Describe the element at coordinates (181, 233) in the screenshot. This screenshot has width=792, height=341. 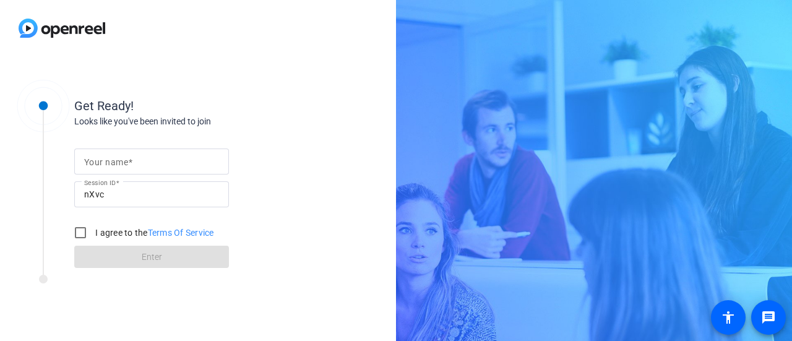
I see `a: Terms Of Service` at that location.